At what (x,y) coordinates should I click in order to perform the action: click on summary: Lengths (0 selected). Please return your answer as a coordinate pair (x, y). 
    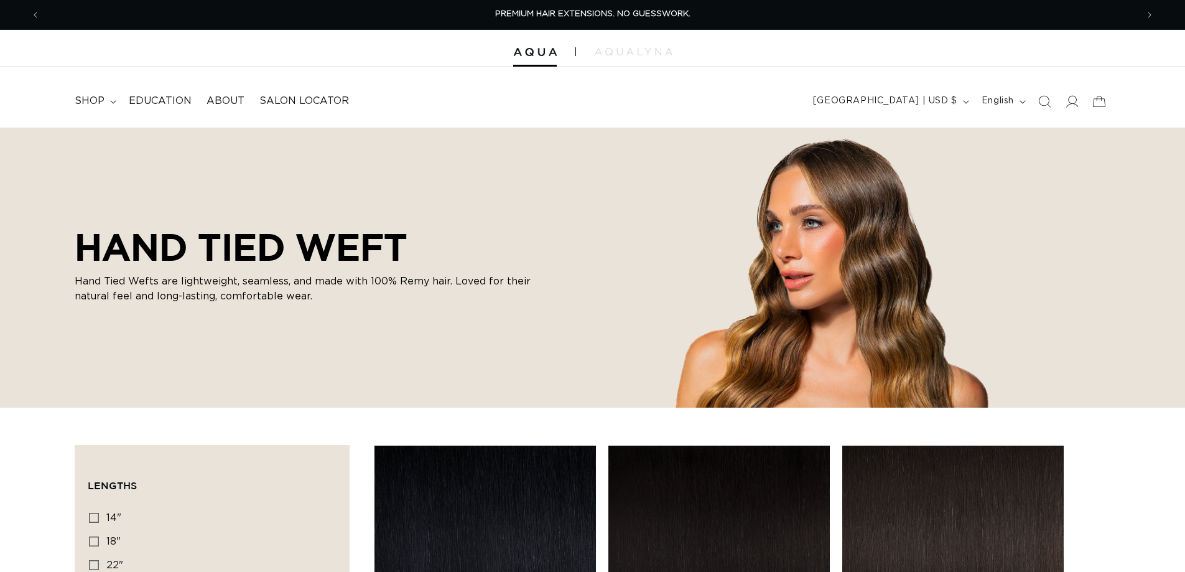
    Looking at the image, I should click on (212, 480).